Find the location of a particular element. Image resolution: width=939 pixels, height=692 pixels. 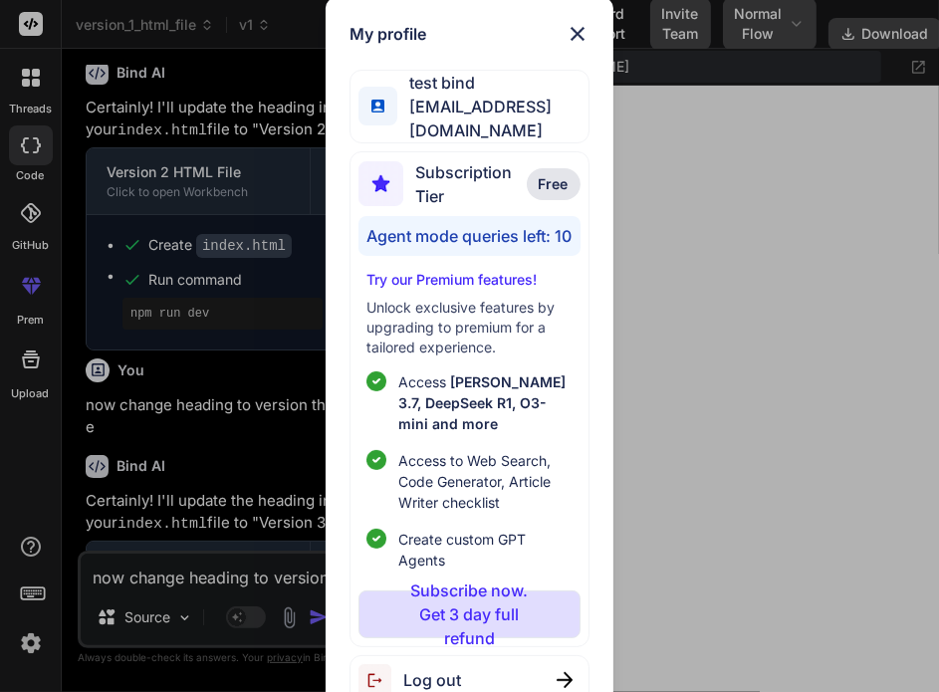

div: Agent mode queries left: 10 is located at coordinates (469, 236).